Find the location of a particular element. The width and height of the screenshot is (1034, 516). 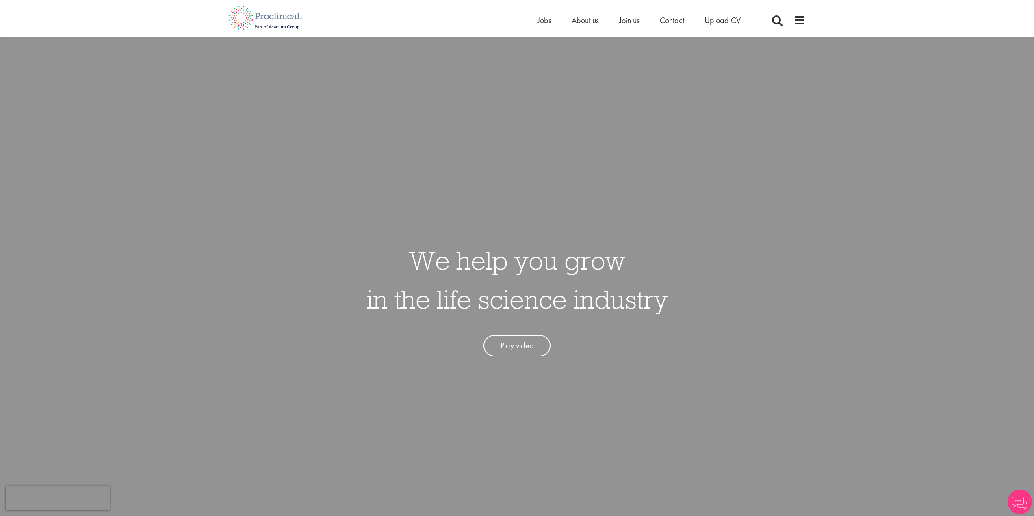

h1: We help you grow in the life science industry is located at coordinates (517, 280).